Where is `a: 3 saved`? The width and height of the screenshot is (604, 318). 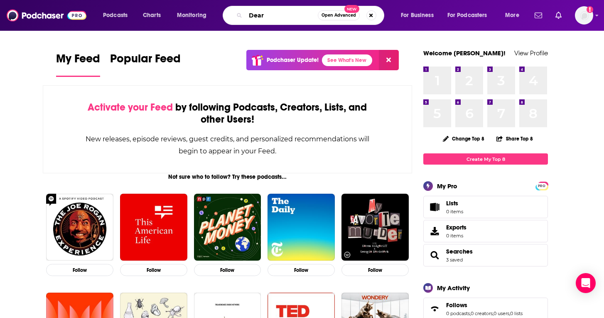
a: 3 saved is located at coordinates (454, 260).